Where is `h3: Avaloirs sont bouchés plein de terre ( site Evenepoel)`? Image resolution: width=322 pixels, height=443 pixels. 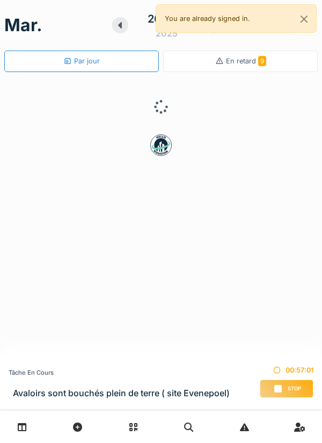
h3: Avaloirs sont bouchés plein de terre ( site Evenepoel) is located at coordinates (121, 393).